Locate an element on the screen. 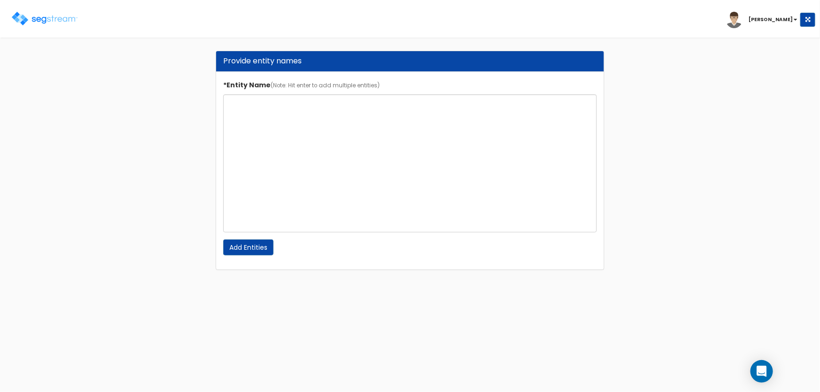  label: *Entity Name is located at coordinates (301, 83).